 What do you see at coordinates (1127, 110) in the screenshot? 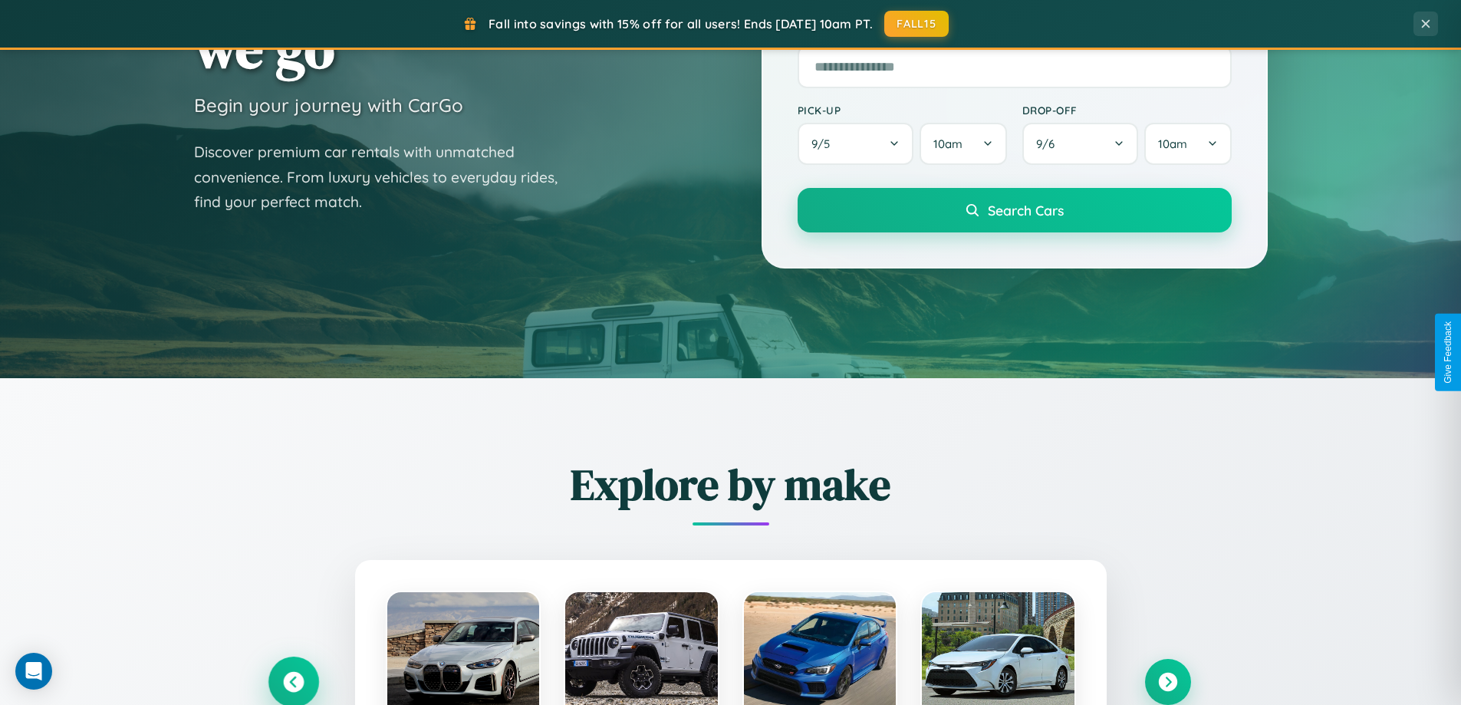
I see `label: Drop-off` at bounding box center [1127, 110].